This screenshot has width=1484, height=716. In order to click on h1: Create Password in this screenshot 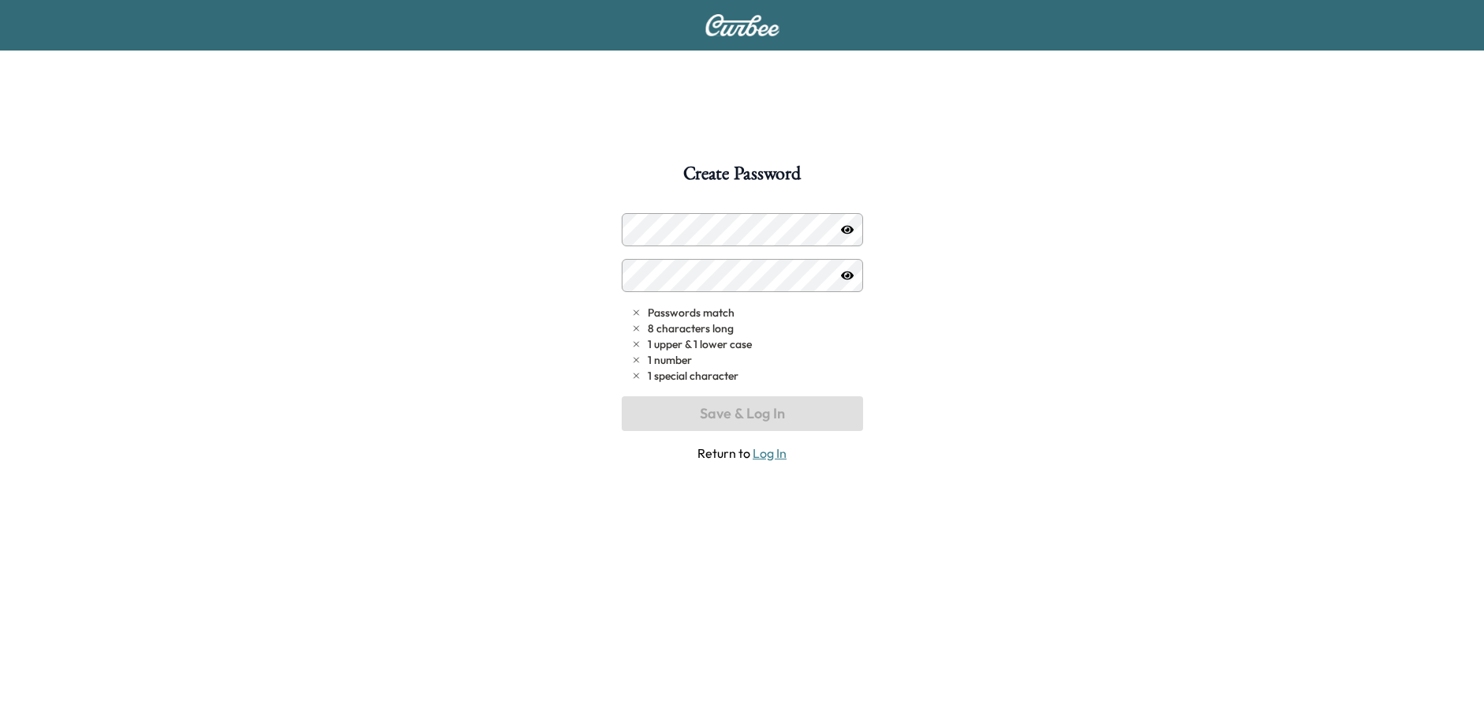, I will do `click(742, 177)`.